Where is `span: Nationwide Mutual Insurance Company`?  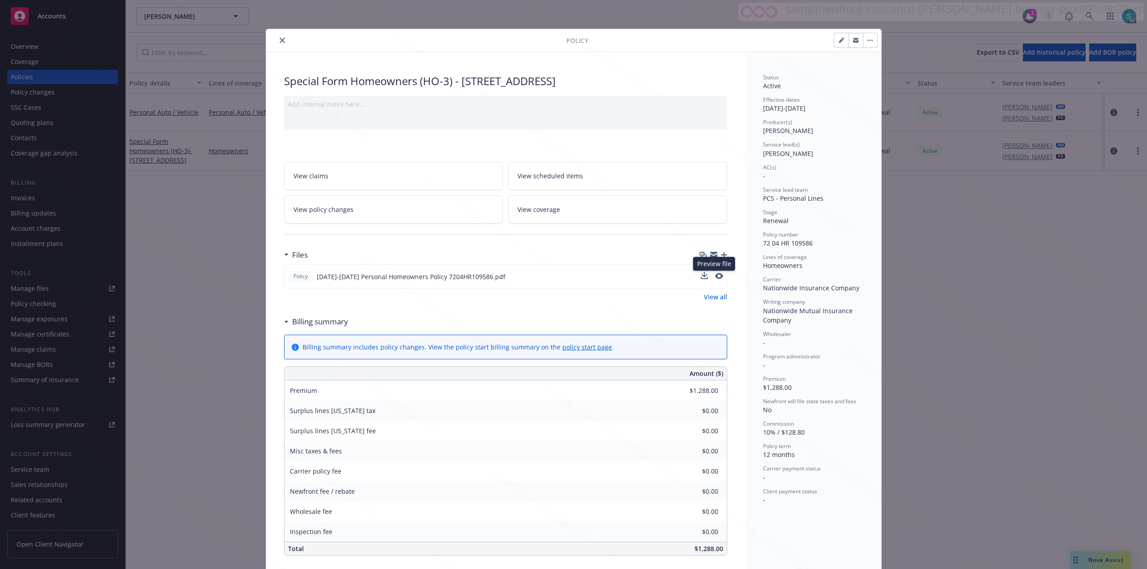
span: Nationwide Mutual Insurance Company is located at coordinates (808, 315).